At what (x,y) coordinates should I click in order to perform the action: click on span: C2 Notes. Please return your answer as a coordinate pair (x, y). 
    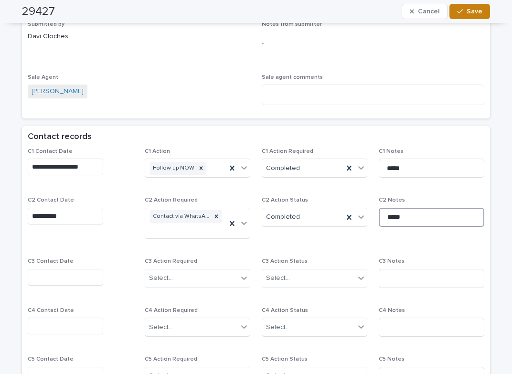
    Looking at the image, I should click on (392, 200).